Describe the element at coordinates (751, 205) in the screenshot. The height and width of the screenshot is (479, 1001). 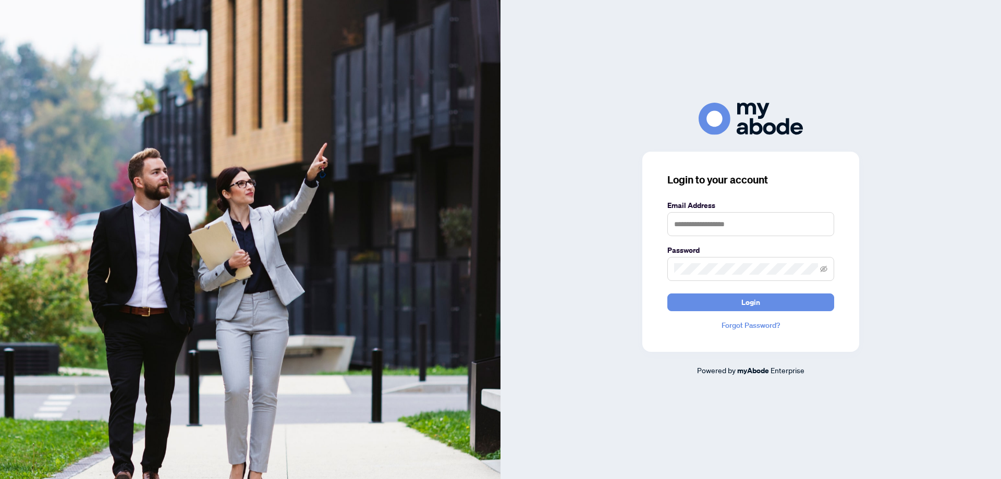
I see `label: Email Address` at that location.